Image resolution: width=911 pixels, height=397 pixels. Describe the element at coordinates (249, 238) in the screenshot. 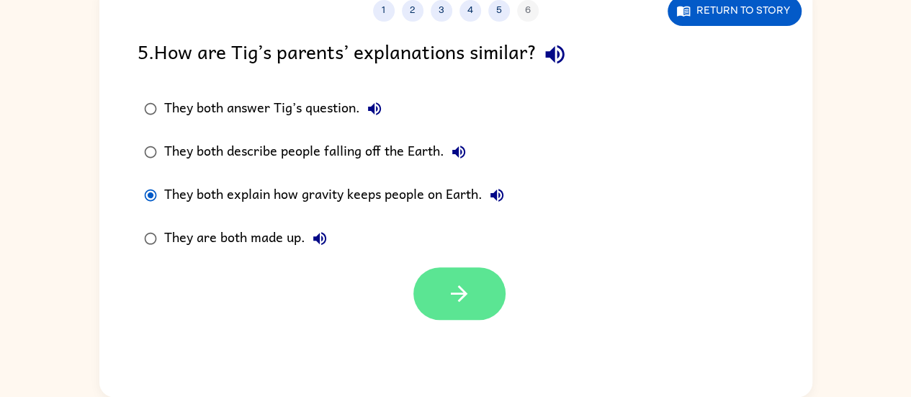

I see `div: They are both made up.` at that location.